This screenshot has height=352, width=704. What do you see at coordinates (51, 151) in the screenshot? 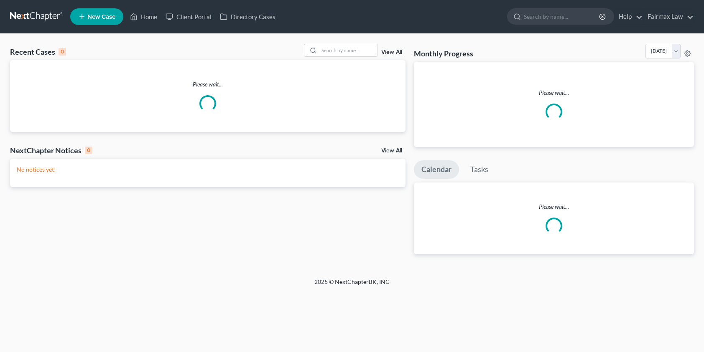
I see `div: NextChapter Notices` at bounding box center [51, 151].